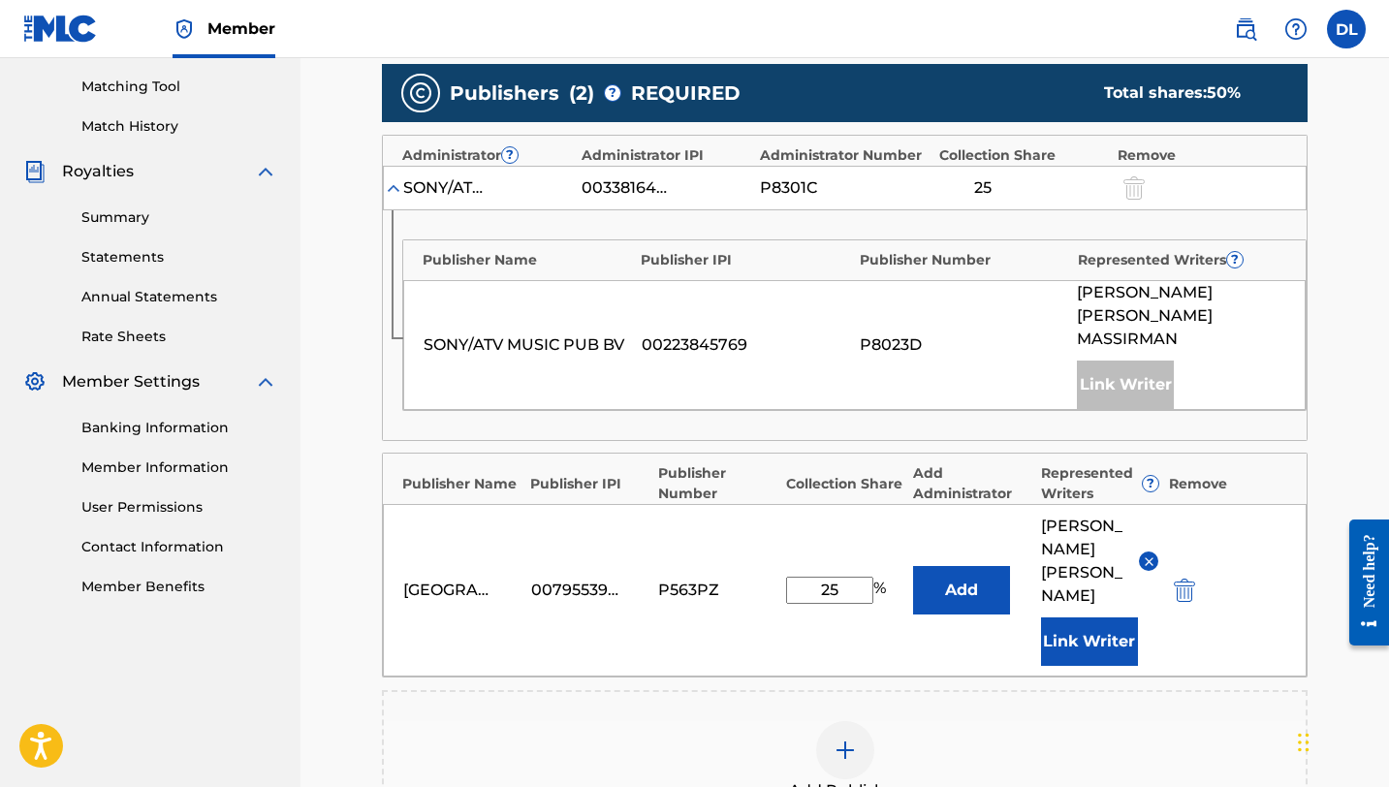 The height and width of the screenshot is (787, 1389). Describe the element at coordinates (1187, 93) in the screenshot. I see `div: Total shares:` at that location.